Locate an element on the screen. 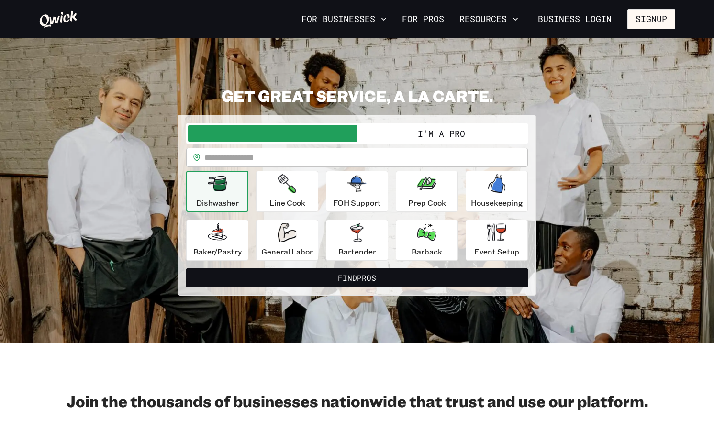 Image resolution: width=714 pixels, height=442 pixels. button: I'm a Business is located at coordinates (272, 133).